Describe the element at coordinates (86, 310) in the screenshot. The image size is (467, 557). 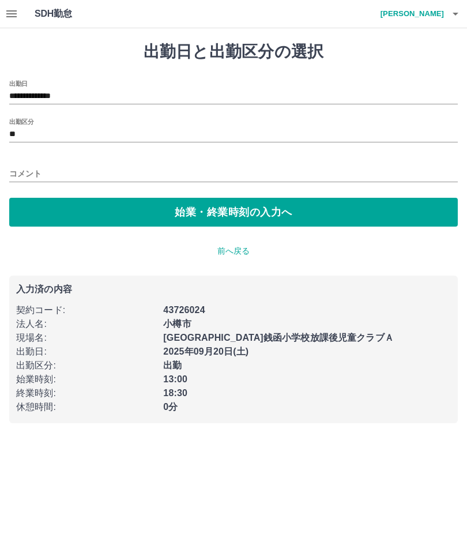
I see `p: 契約コード :` at that location.